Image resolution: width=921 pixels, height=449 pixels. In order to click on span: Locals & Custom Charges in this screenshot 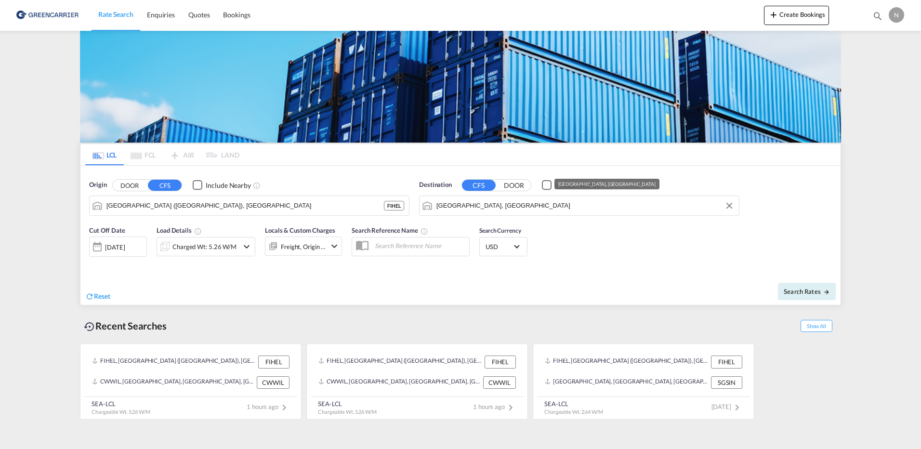, I will do `click(300, 230)`.